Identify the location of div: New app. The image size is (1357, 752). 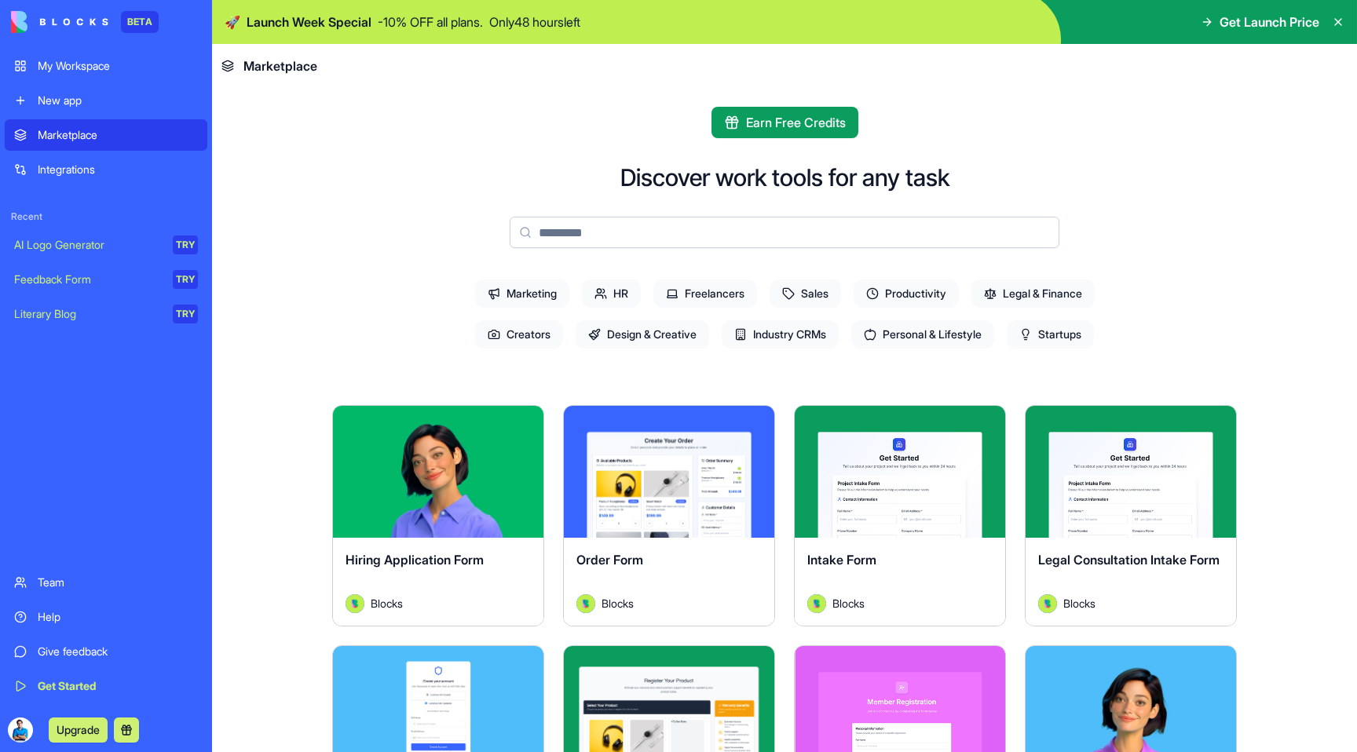
(118, 101).